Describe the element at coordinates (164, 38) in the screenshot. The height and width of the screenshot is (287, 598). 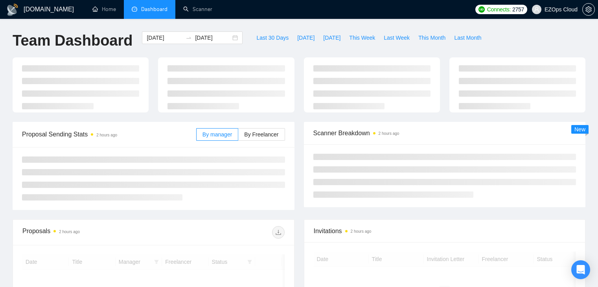
I see `input: Start date` at that location.